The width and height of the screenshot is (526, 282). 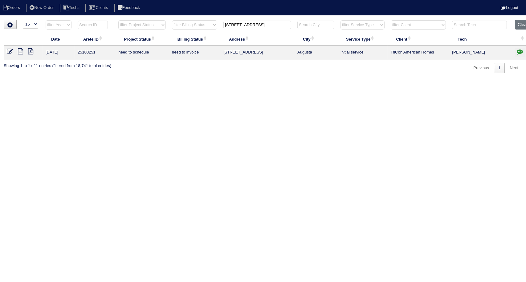 I want to click on th: Client: activate to sort column ascending, so click(x=418, y=39).